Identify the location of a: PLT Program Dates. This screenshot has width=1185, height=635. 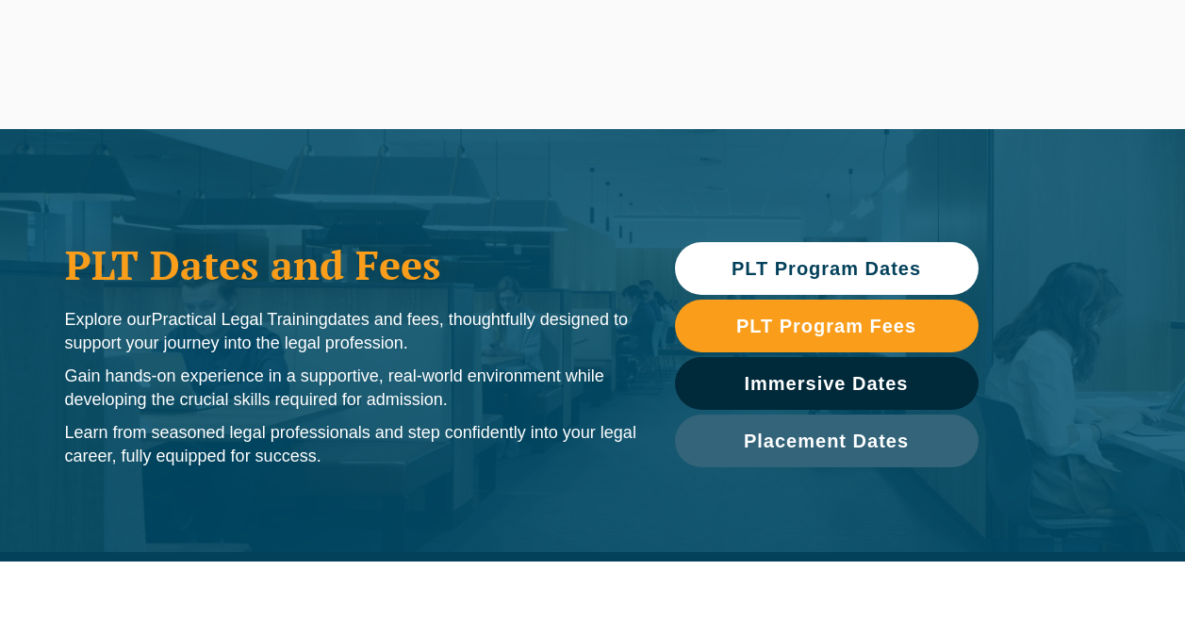
(827, 269).